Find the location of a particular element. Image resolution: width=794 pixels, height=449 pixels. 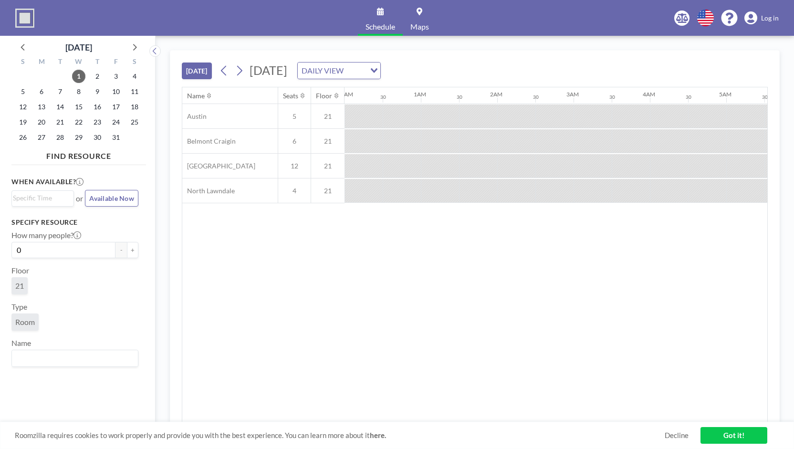

h4: FIND RESOURCE is located at coordinates (79, 154).